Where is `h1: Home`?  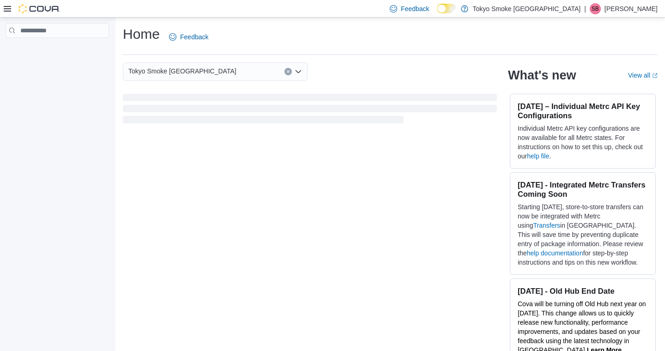 h1: Home is located at coordinates (141, 34).